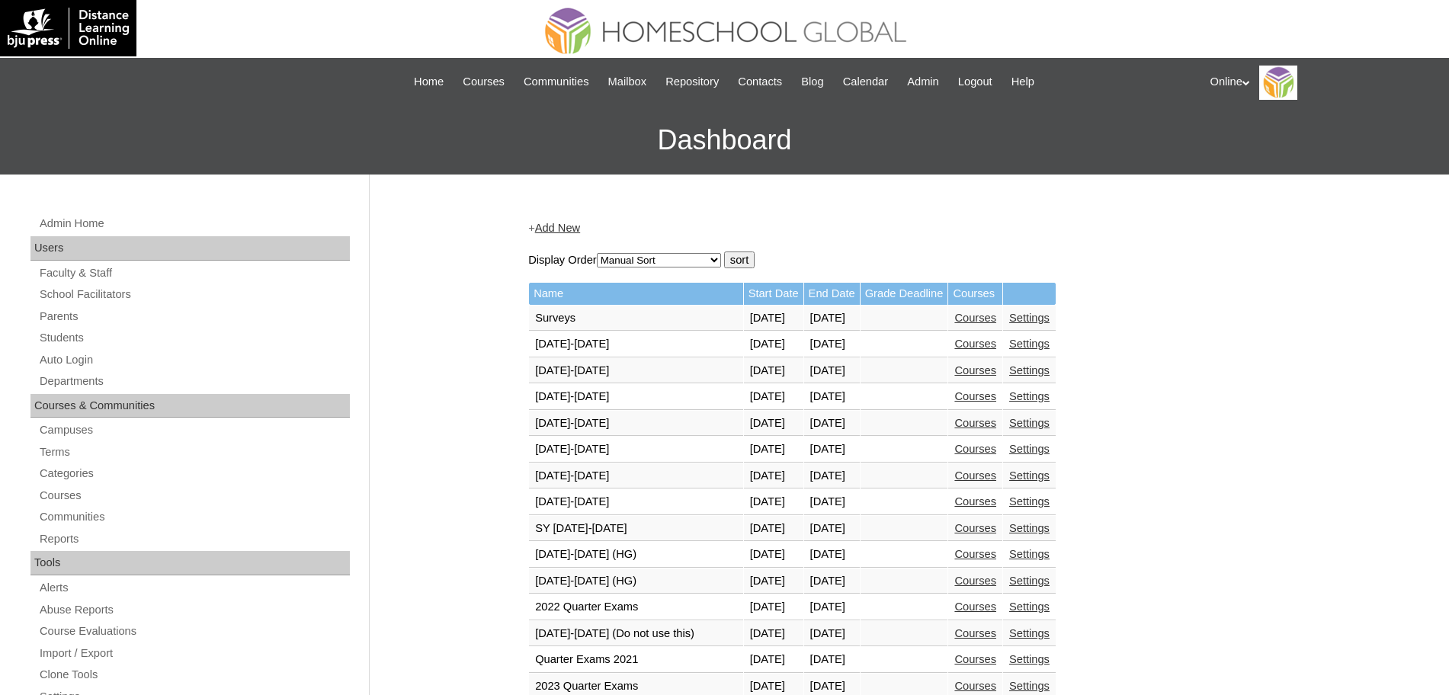 This screenshot has width=1449, height=695. What do you see at coordinates (865, 82) in the screenshot?
I see `a: Calendar` at bounding box center [865, 82].